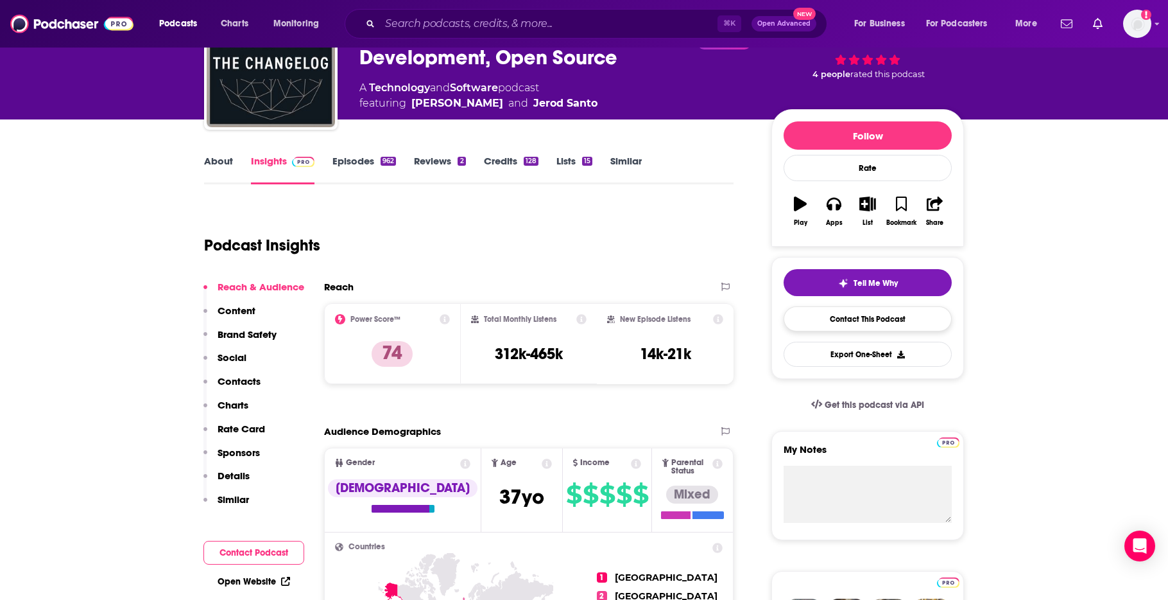 This screenshot has height=600, width=1168. Describe the element at coordinates (879, 24) in the screenshot. I see `span: For Business` at that location.